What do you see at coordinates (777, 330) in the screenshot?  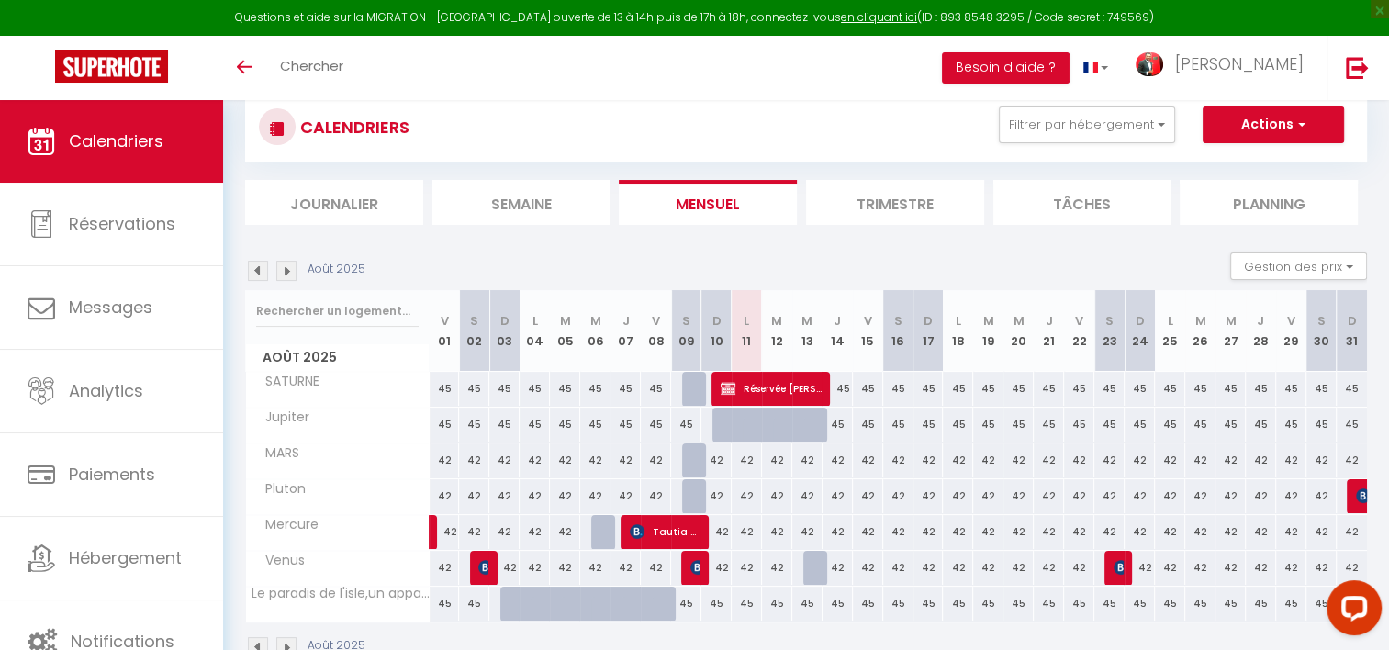 I see `th: 12` at bounding box center [777, 330].